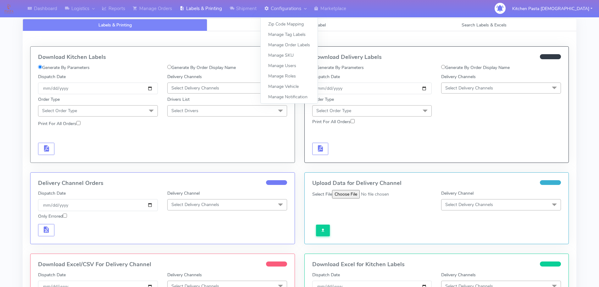 Image resolution: width=599 pixels, height=287 pixels. Describe the element at coordinates (437, 57) in the screenshot. I see `h4: Download Delivery Labels` at that location.